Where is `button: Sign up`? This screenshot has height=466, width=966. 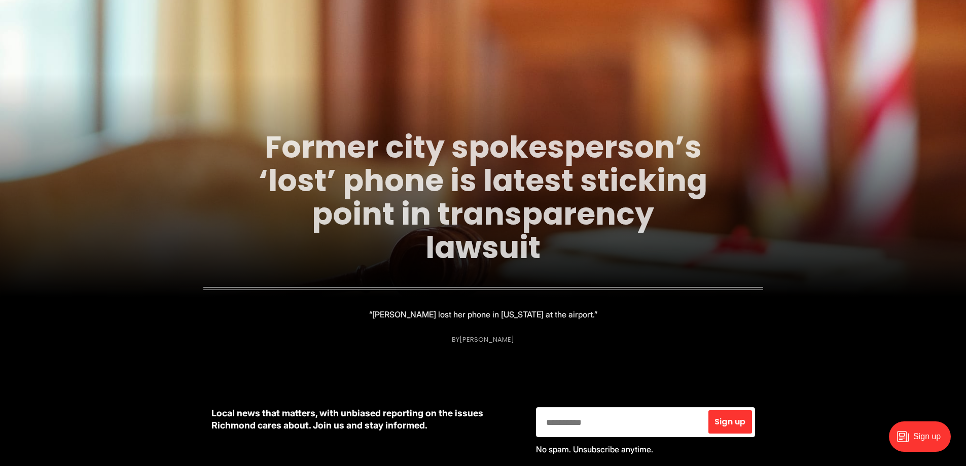 button: Sign up is located at coordinates (730, 422).